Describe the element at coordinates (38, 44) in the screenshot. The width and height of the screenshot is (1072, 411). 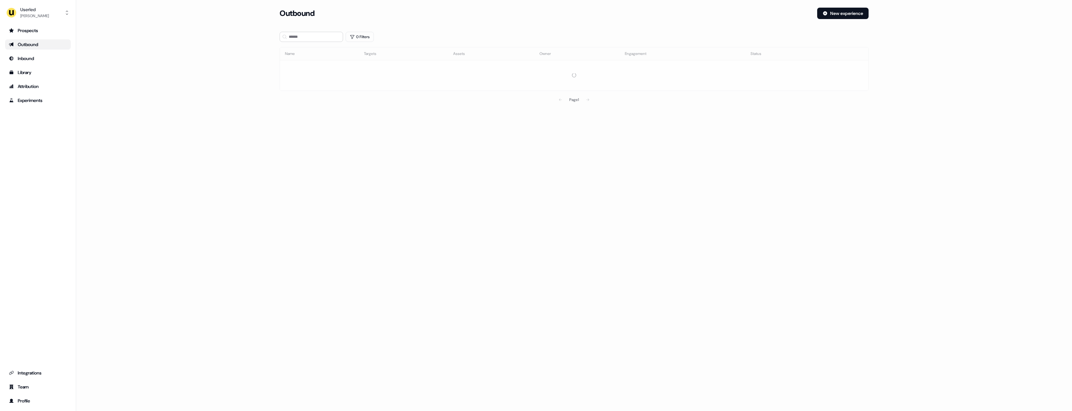
I see `a: Go to outbound experience` at that location.